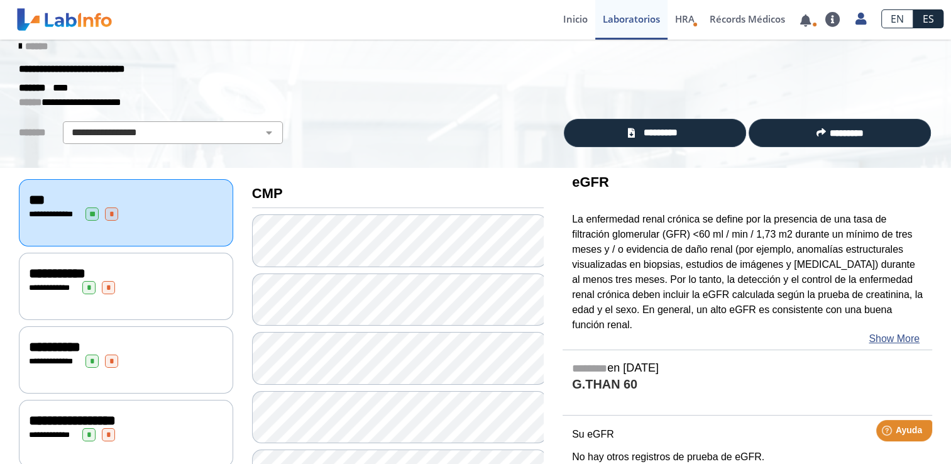 The width and height of the screenshot is (951, 464). I want to click on a: ES, so click(929, 19).